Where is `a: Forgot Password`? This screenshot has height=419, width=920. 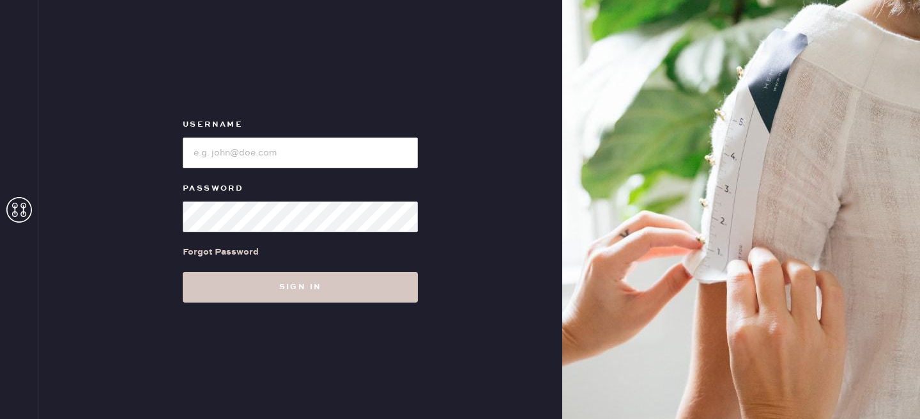 a: Forgot Password is located at coordinates (220, 252).